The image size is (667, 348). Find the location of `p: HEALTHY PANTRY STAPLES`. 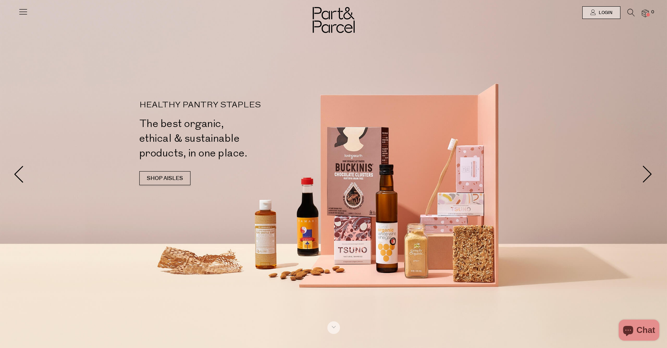

p: HEALTHY PANTRY STAPLES is located at coordinates (238, 105).